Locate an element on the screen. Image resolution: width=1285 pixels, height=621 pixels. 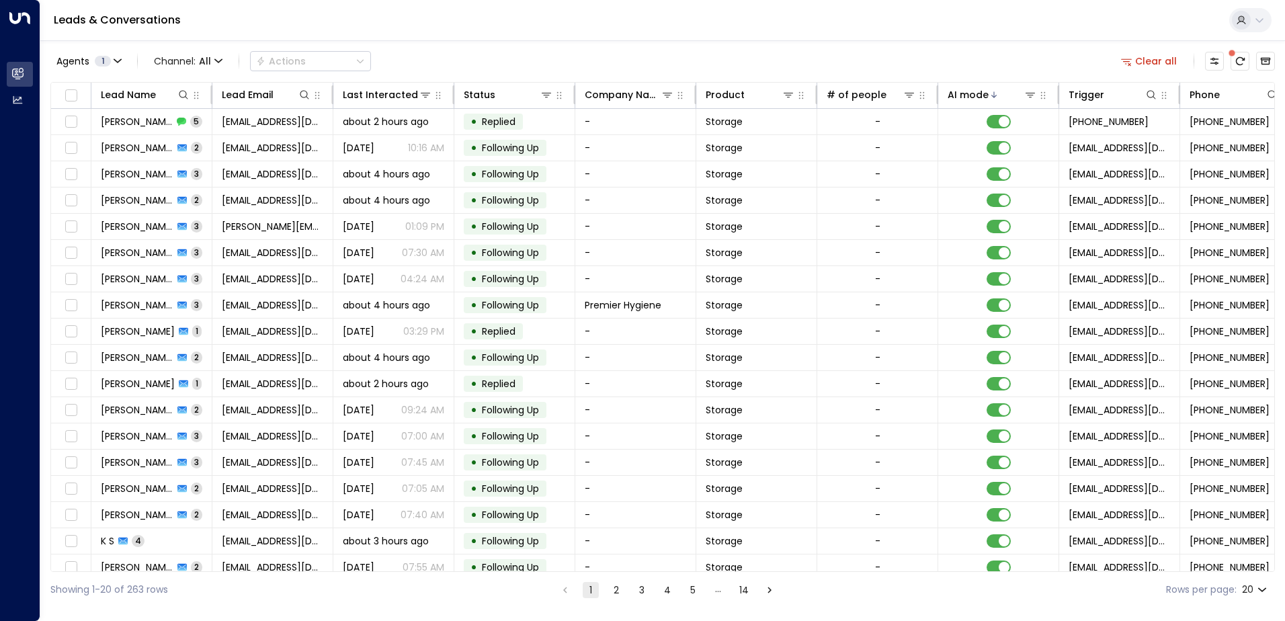
span: +447552717713 is located at coordinates (1230, 305).